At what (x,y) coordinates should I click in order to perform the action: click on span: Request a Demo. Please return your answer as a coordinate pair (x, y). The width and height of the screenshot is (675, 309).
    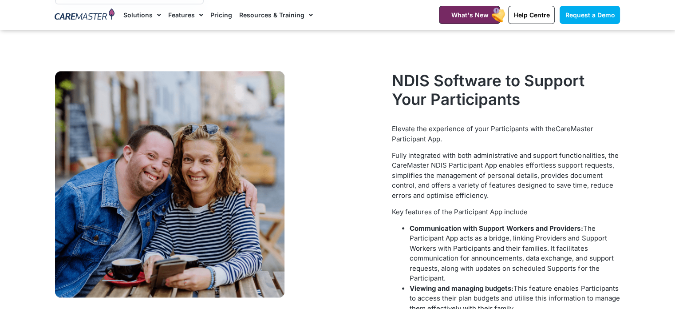
    Looking at the image, I should click on (590, 15).